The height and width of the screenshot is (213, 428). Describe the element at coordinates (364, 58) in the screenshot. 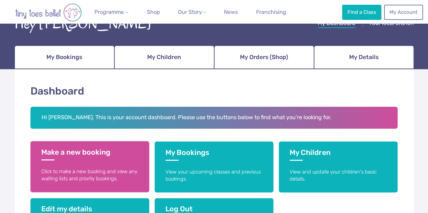

I see `a: My Details` at that location.